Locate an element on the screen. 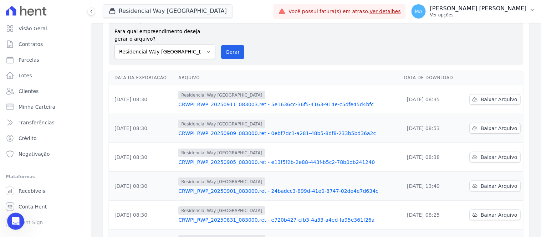  span: Minha Carteira is located at coordinates (37, 107).